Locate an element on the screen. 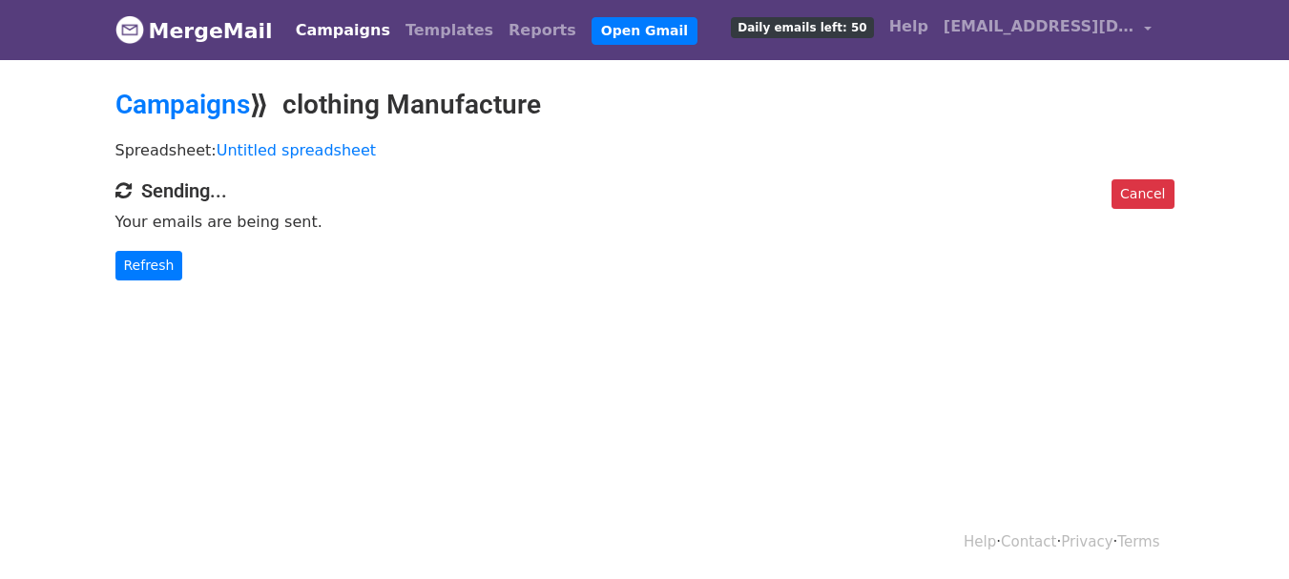 The width and height of the screenshot is (1289, 579). a: Terms is located at coordinates (1138, 542).